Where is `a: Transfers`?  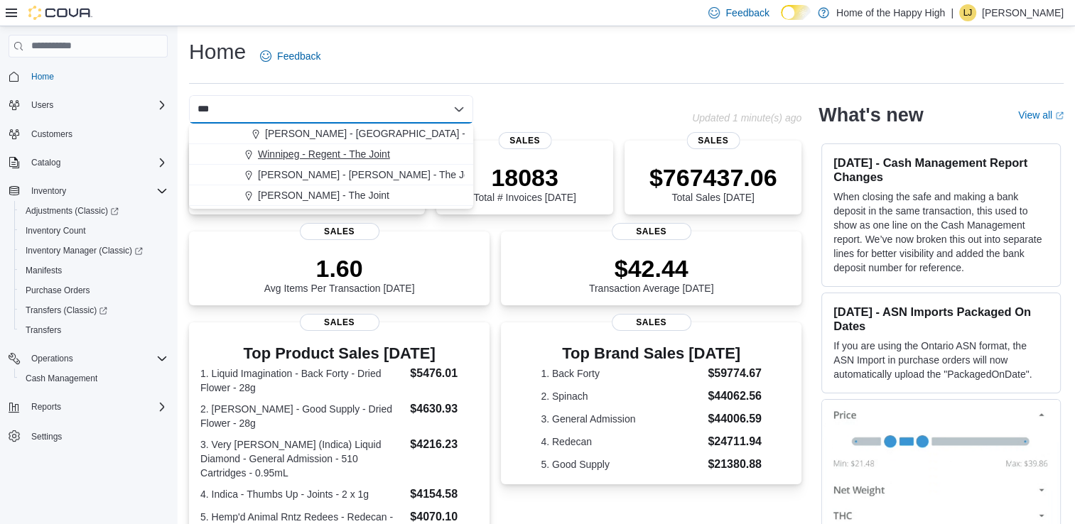 a: Transfers is located at coordinates (43, 330).